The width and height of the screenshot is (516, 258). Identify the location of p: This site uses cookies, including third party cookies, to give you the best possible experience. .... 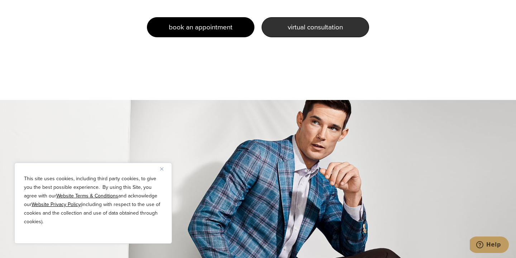
(93, 200).